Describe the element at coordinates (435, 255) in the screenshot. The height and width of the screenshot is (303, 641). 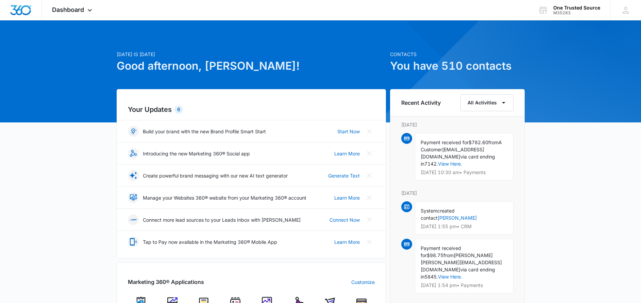
I see `span: $98.75` at that location.